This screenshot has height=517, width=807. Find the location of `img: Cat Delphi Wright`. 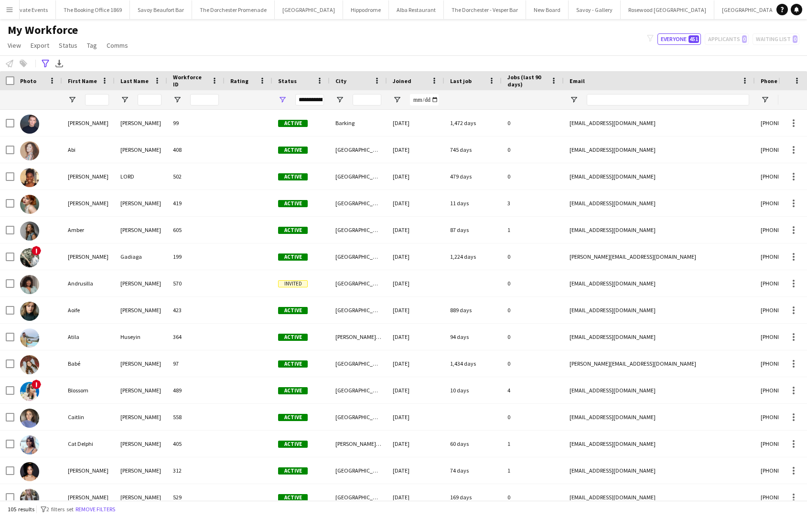

img: Cat Delphi Wright is located at coordinates (30, 445).